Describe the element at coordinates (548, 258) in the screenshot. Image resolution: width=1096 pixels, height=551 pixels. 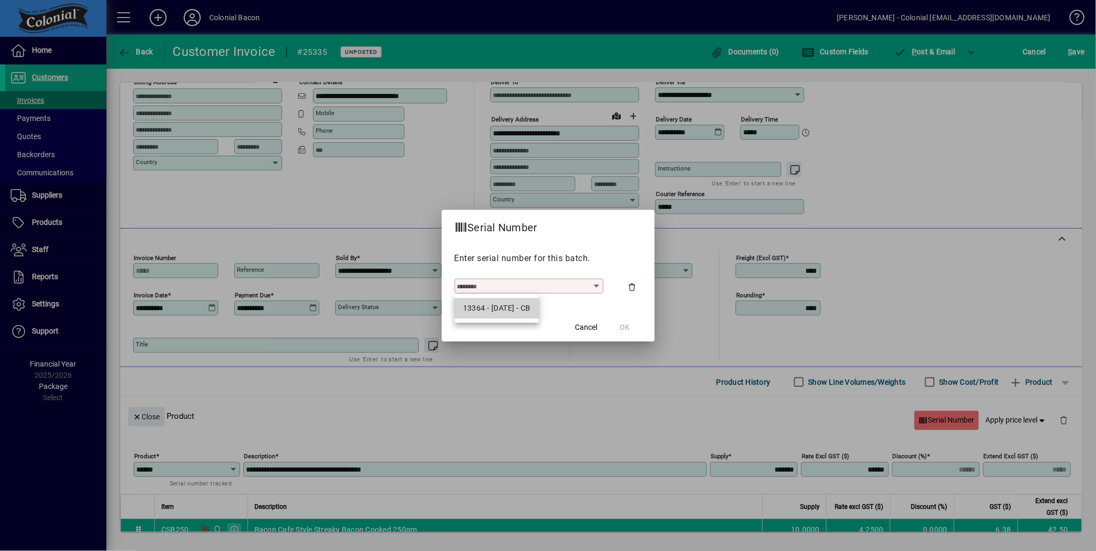
I see `p: Enter serial number for this batch.` at that location.